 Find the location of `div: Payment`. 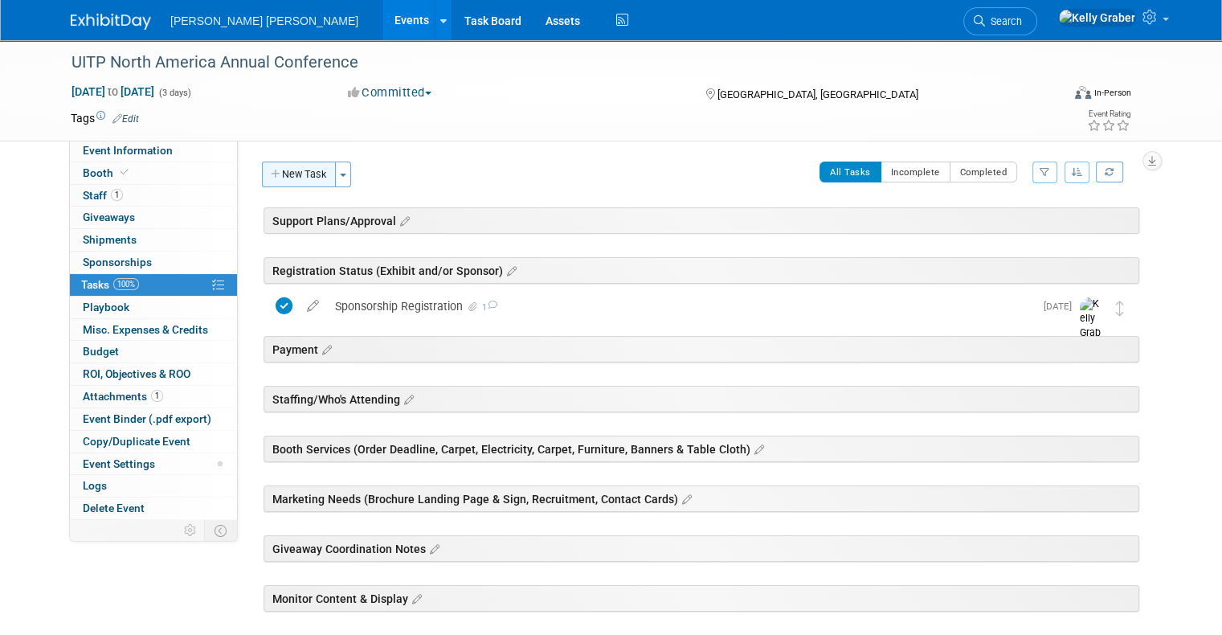

div: Payment is located at coordinates (701, 349).